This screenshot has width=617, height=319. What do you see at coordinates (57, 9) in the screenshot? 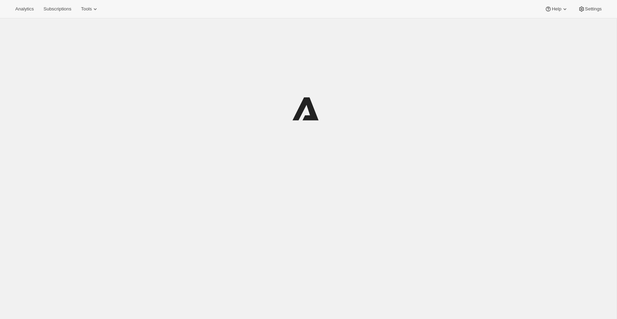
I see `span: Subscriptions` at bounding box center [57, 9].